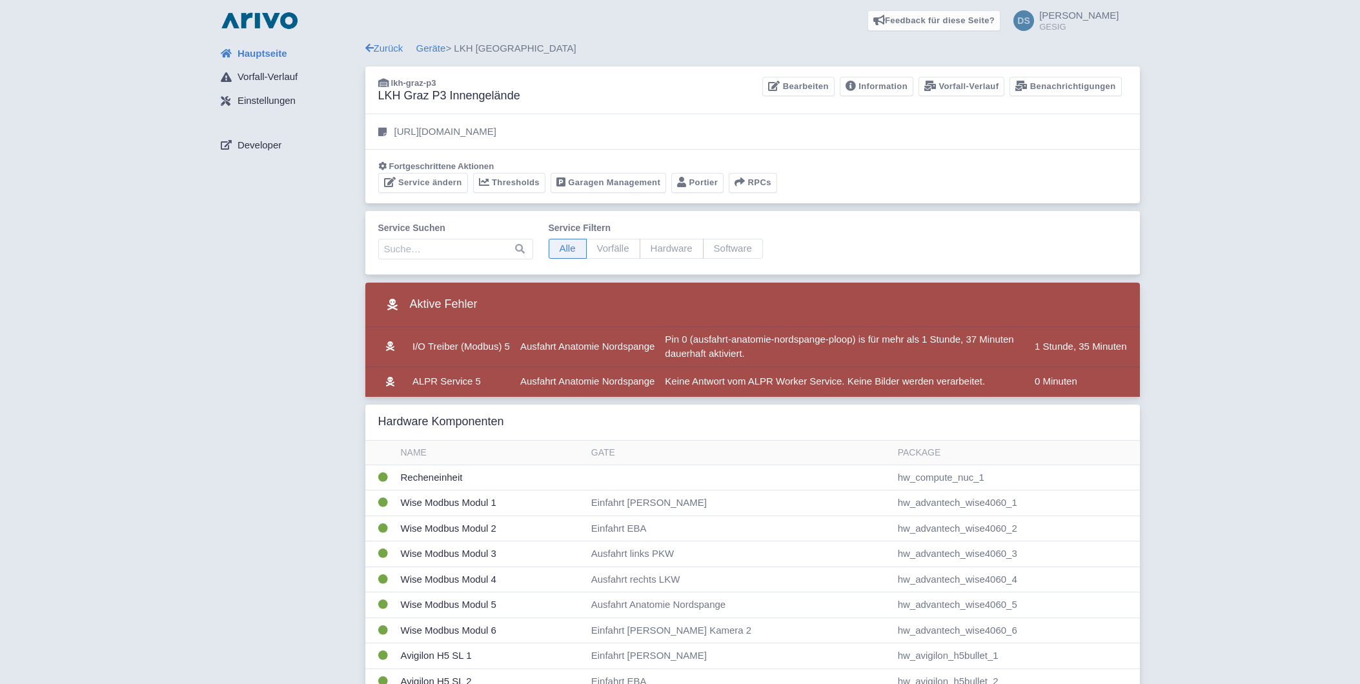  I want to click on td: hw_advantech_wise4060_4, so click(1016, 580).